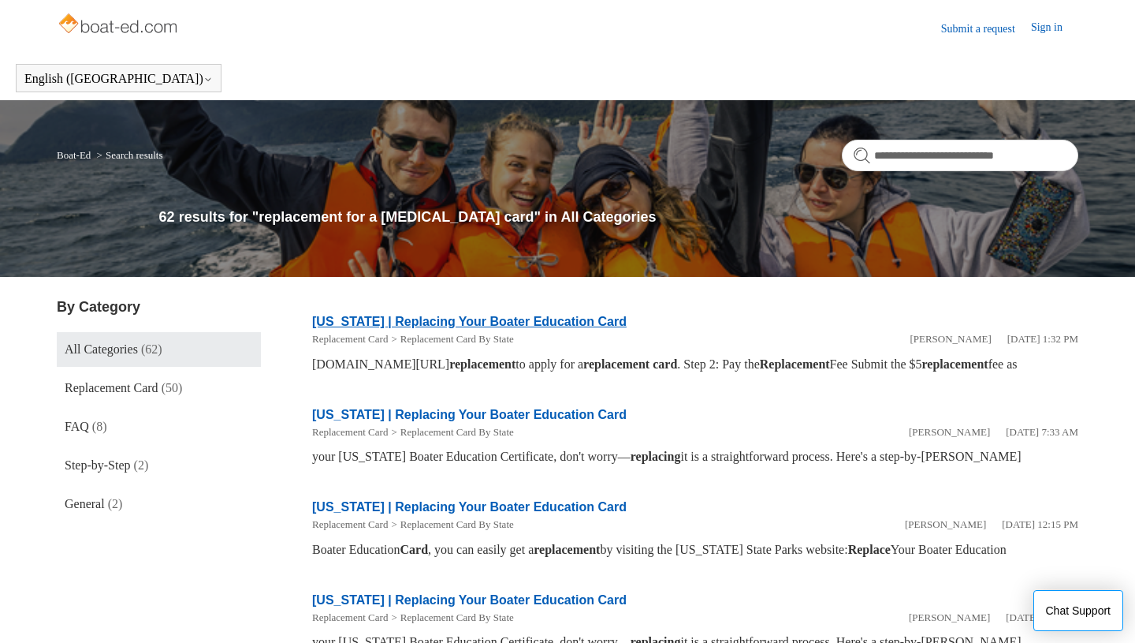 The height and width of the screenshot is (643, 1135). I want to click on a: All Categories (62), so click(158, 349).